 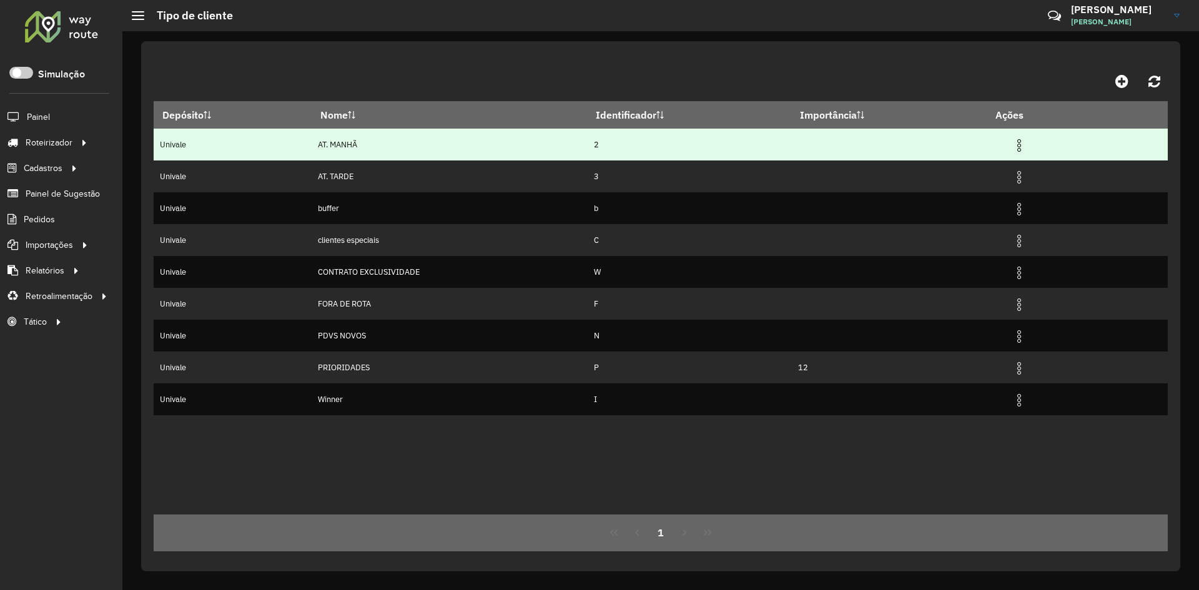 What do you see at coordinates (449, 144) in the screenshot?
I see `td: AT. MANHÃ` at bounding box center [449, 144].